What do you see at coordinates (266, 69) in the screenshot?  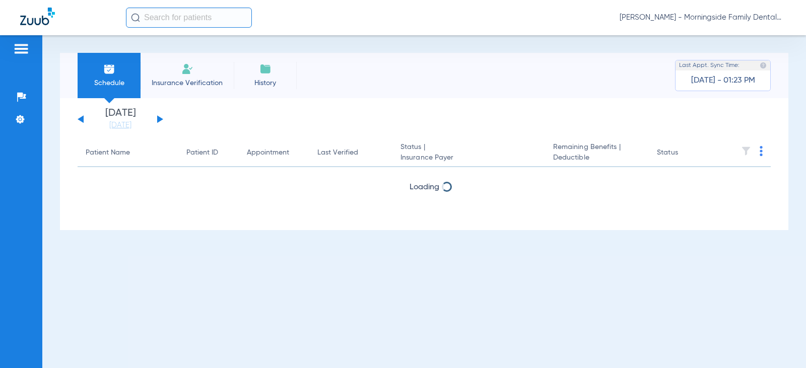 I see `img: History` at bounding box center [266, 69].